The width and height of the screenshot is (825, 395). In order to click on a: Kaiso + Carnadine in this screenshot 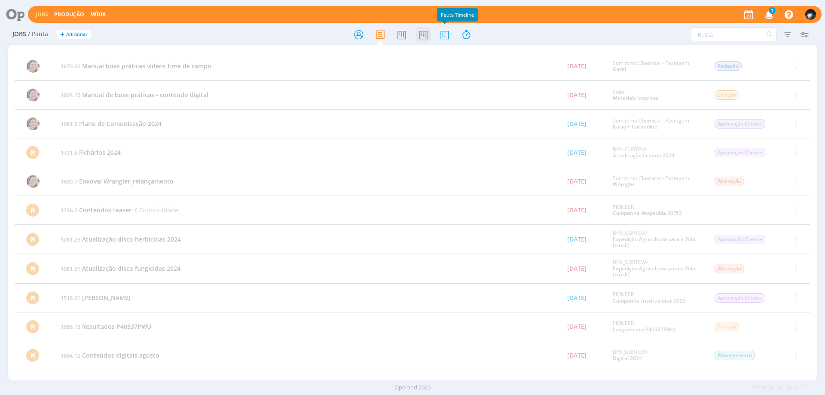, I will do `click(635, 126)`.